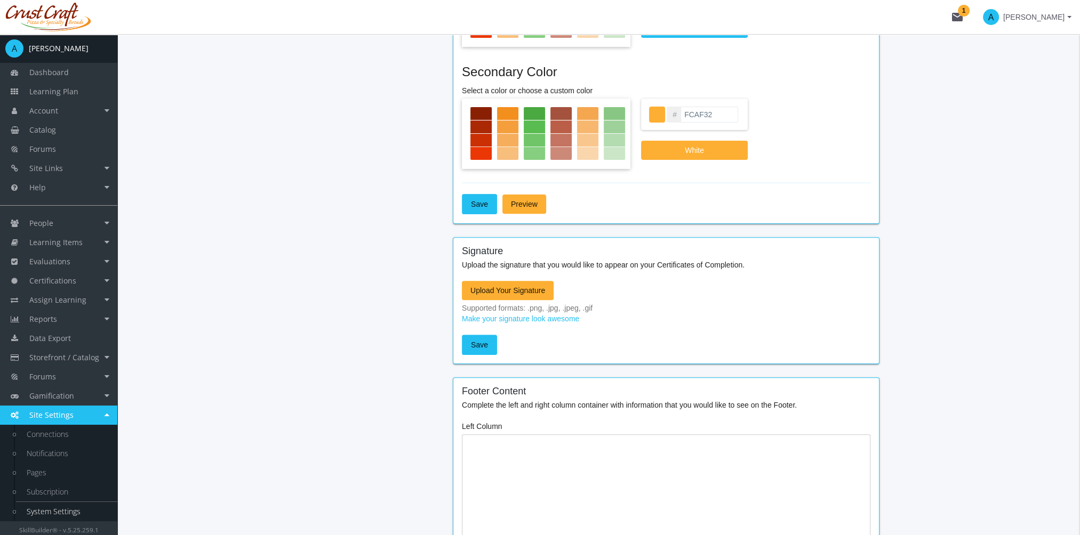  I want to click on span: Site Links, so click(46, 168).